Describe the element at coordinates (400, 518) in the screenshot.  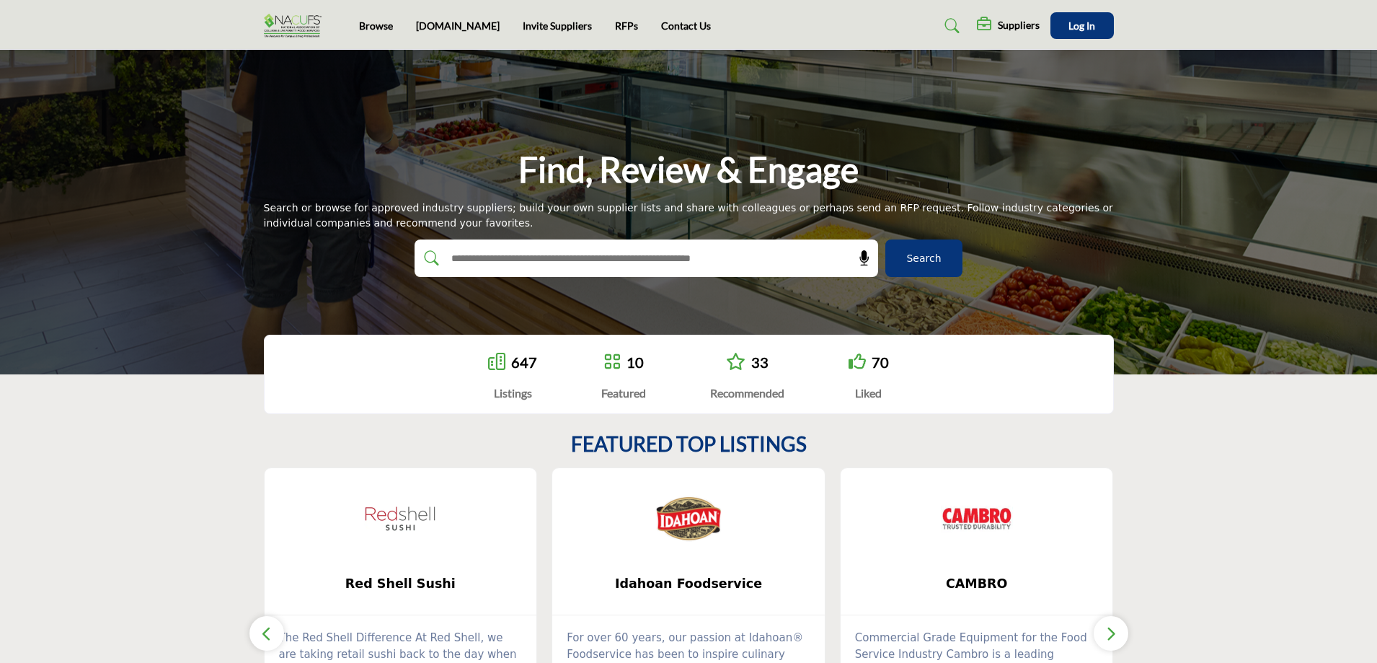
I see `img: Red Shell Sushi` at that location.